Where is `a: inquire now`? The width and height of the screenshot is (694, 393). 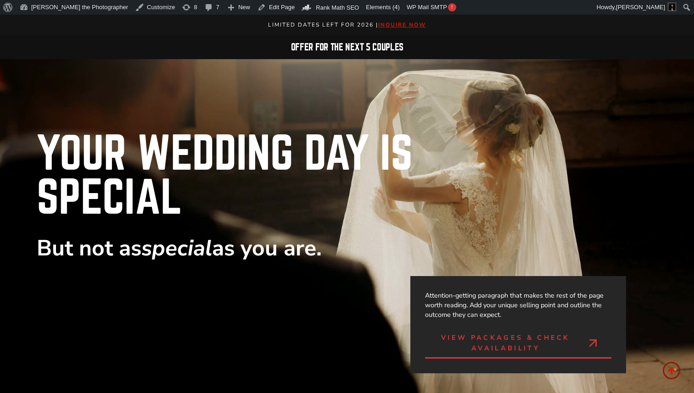 a: inquire now is located at coordinates (402, 25).